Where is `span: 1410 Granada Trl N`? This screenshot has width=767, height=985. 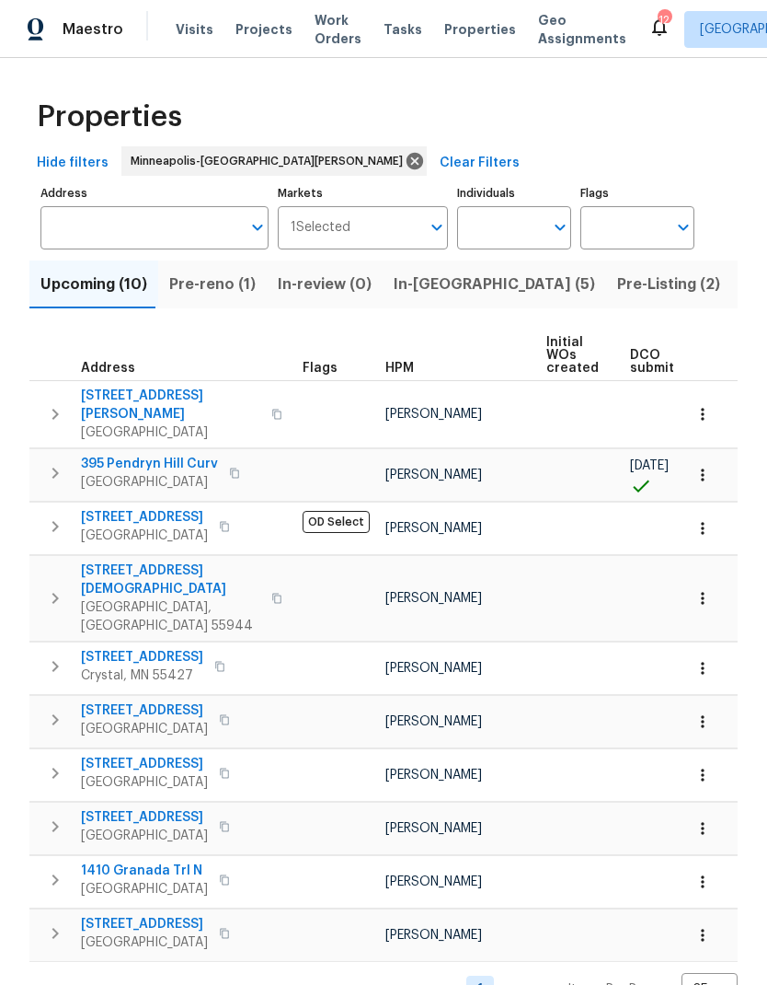
span: 1410 Granada Trl N is located at coordinates (144, 870).